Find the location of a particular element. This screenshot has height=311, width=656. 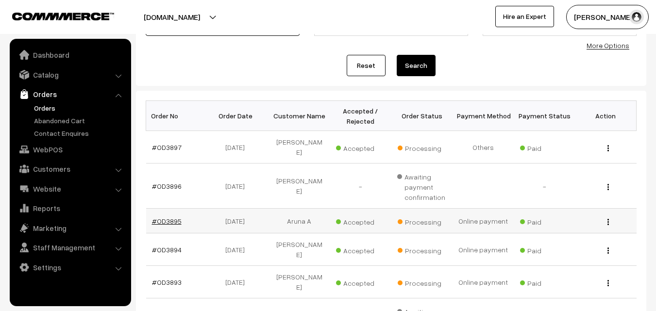

th: Accepted / Rejected is located at coordinates (360, 116).